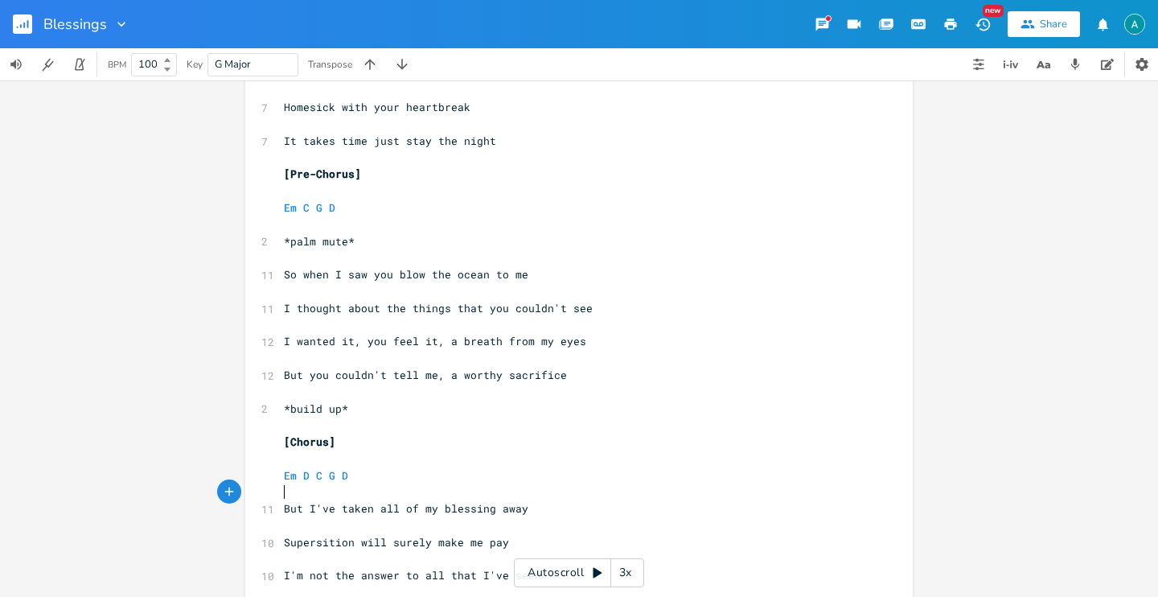 This screenshot has width=1158, height=597. I want to click on div: Autoscroll, so click(579, 572).